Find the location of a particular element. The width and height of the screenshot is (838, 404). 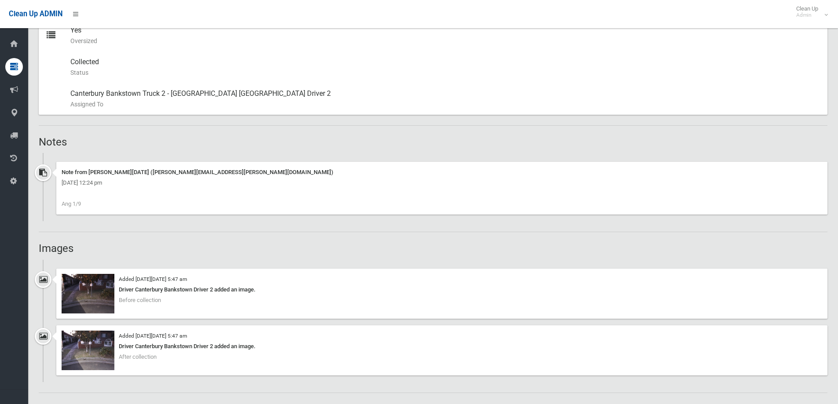

span: Clean Up is located at coordinates (809, 12).